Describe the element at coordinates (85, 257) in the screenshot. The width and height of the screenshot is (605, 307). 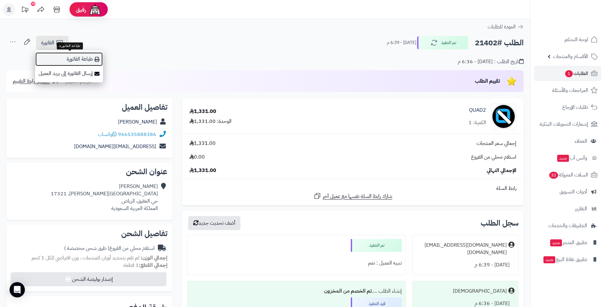
I see `span: لم تقم بتحديد أوزان للمنتجات ، وزن افتراضي للكل 1 كجم` at that location.